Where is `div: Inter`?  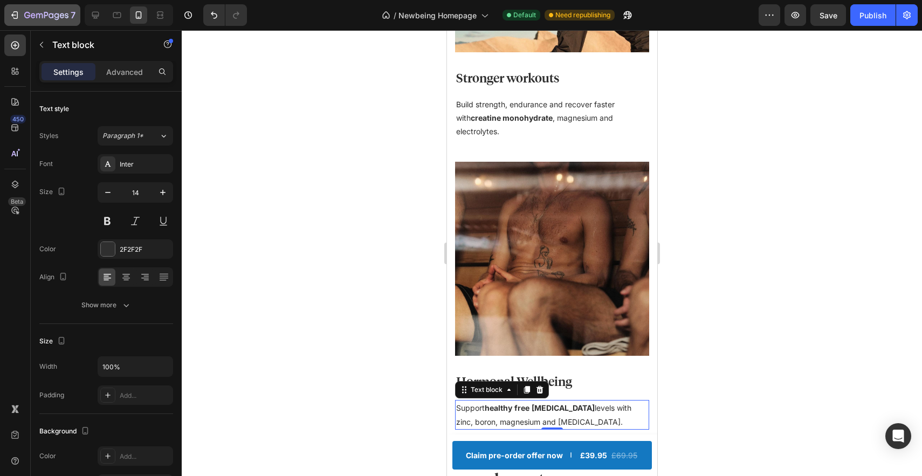 div: Inter is located at coordinates (145, 164).